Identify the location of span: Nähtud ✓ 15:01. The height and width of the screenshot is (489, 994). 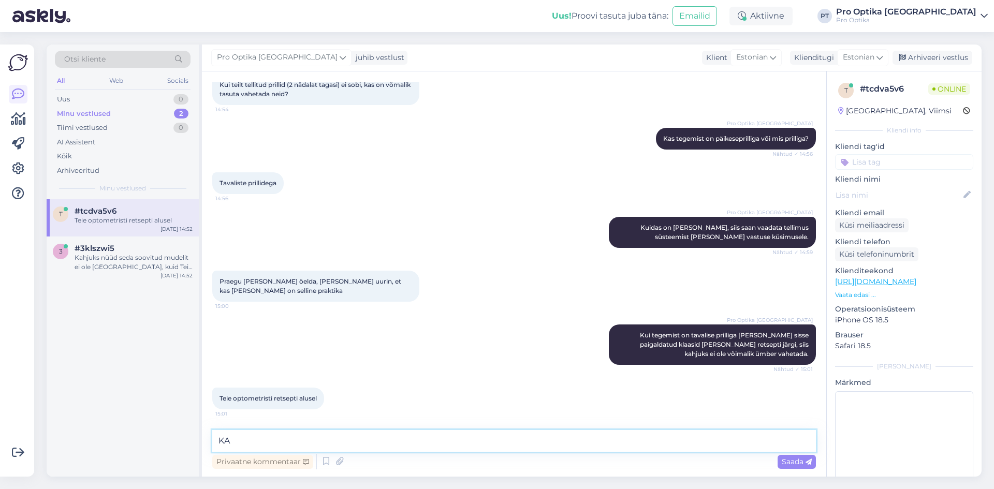
(793, 369).